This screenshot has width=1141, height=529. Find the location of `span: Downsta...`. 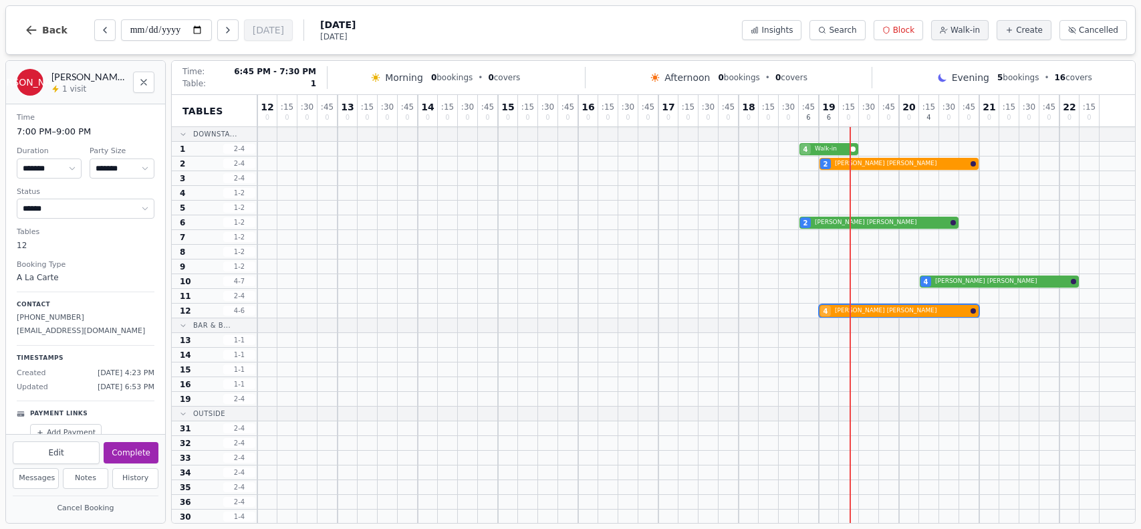

span: Downsta... is located at coordinates (215, 134).